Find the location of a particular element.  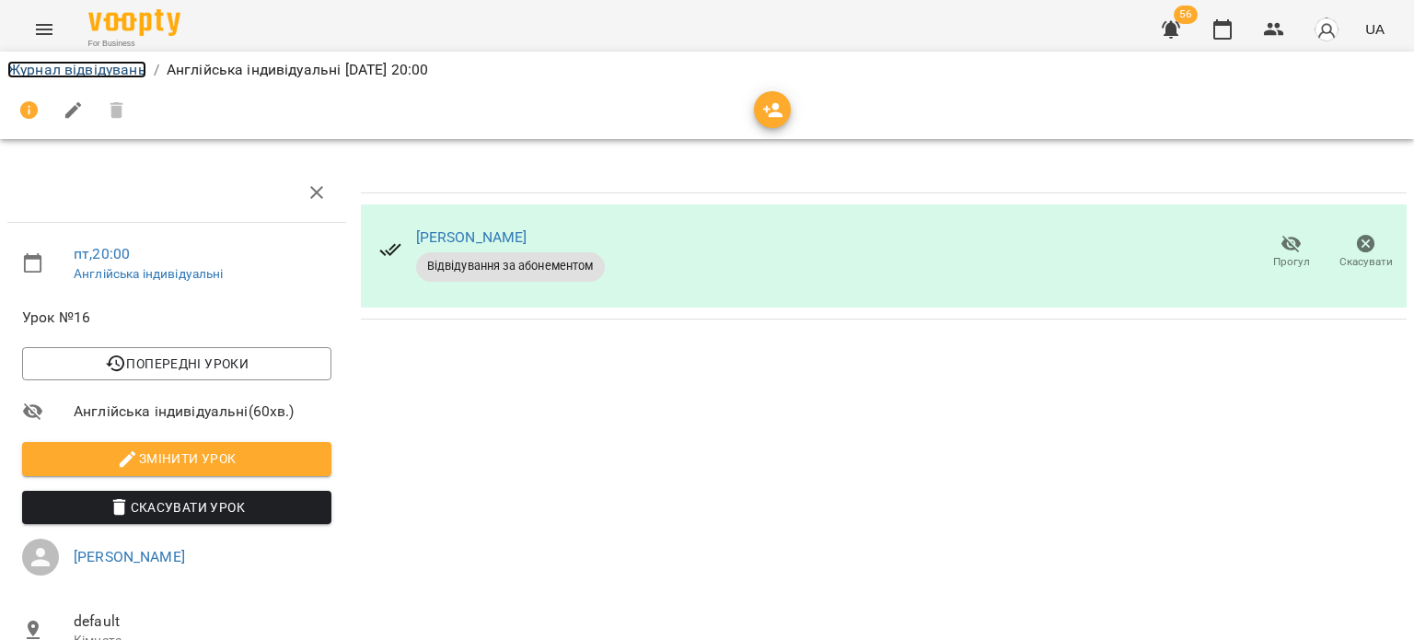

span: Скасувати is located at coordinates (1366, 261).